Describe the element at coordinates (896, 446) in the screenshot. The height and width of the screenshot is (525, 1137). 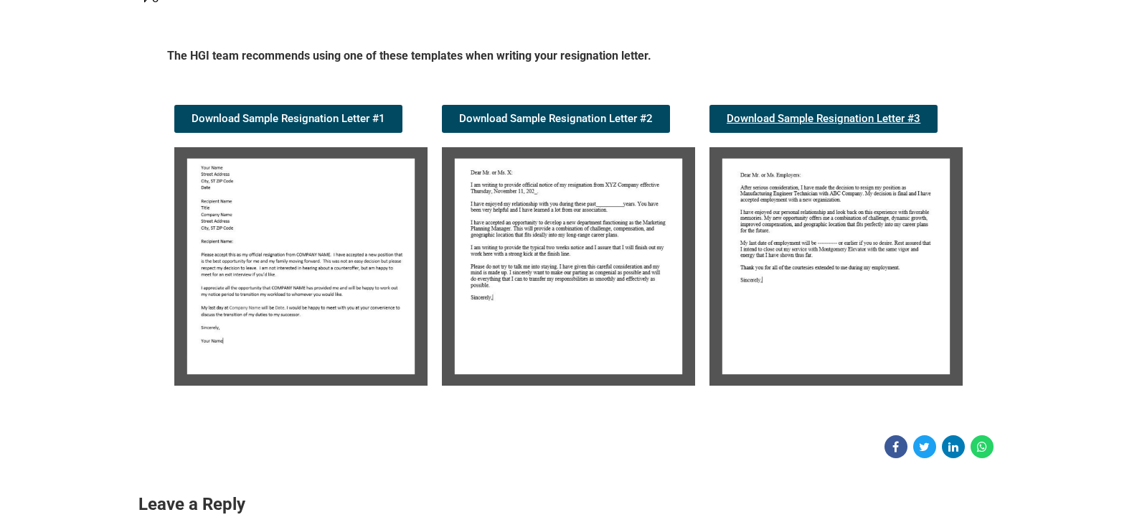
I see `a: Share on Facebook` at that location.